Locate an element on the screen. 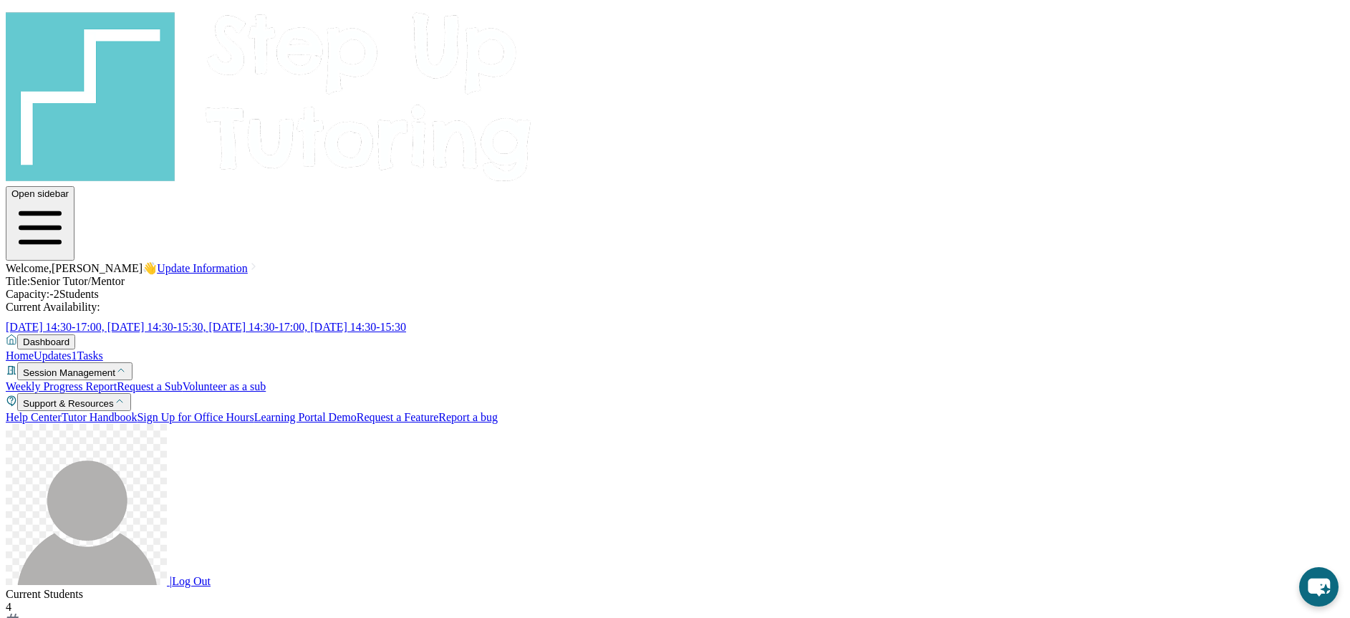  a: Tutor Handbook is located at coordinates (100, 417).